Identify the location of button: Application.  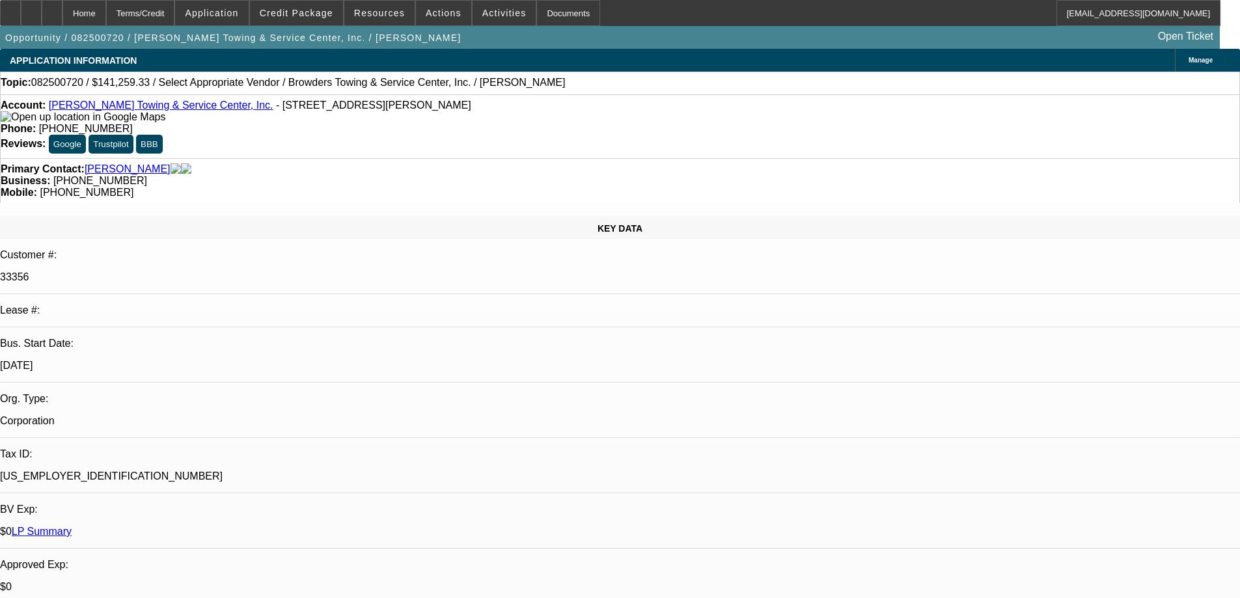
(212, 13).